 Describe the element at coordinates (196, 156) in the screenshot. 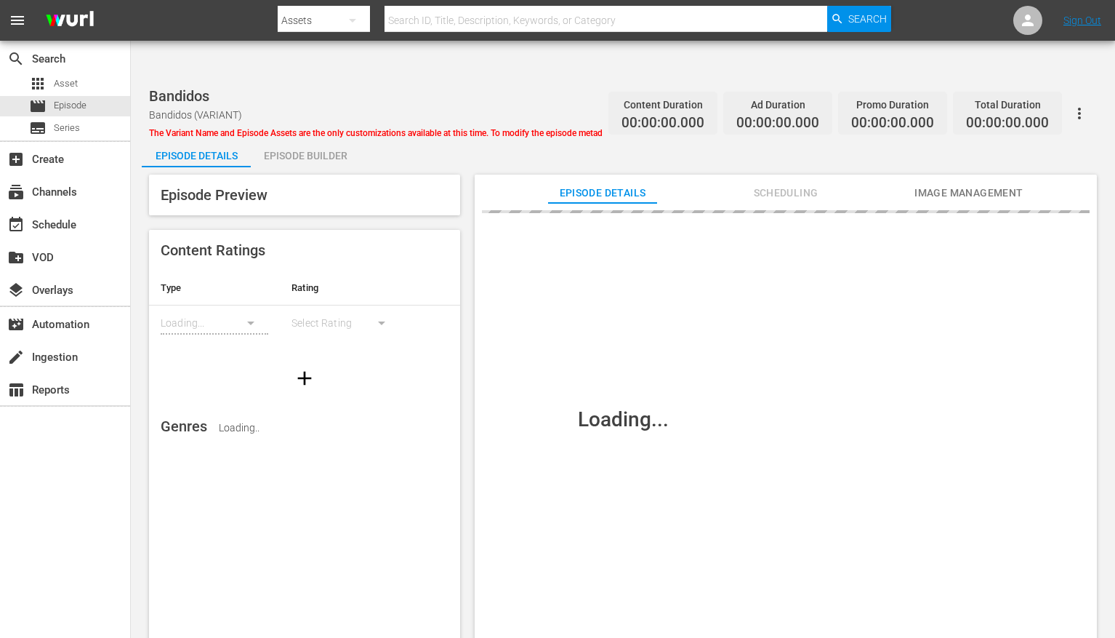

I see `div: Episode Details` at that location.